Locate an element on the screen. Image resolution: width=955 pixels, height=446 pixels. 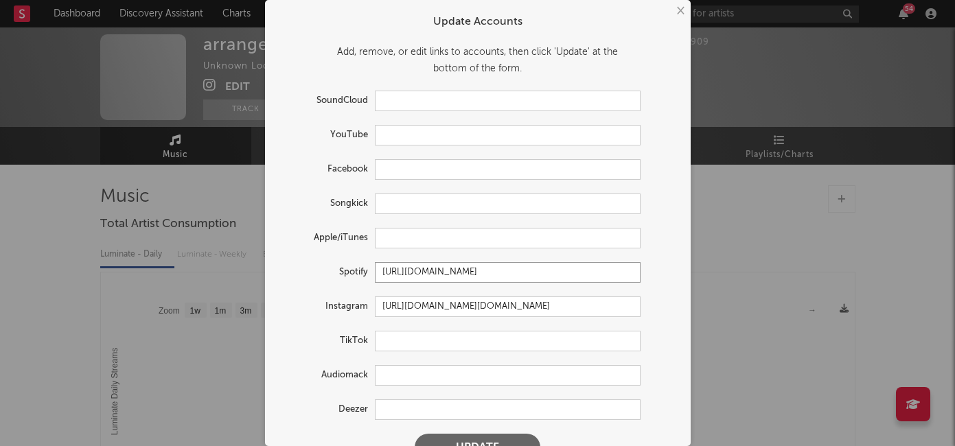
label: Spotify is located at coordinates (327, 273).